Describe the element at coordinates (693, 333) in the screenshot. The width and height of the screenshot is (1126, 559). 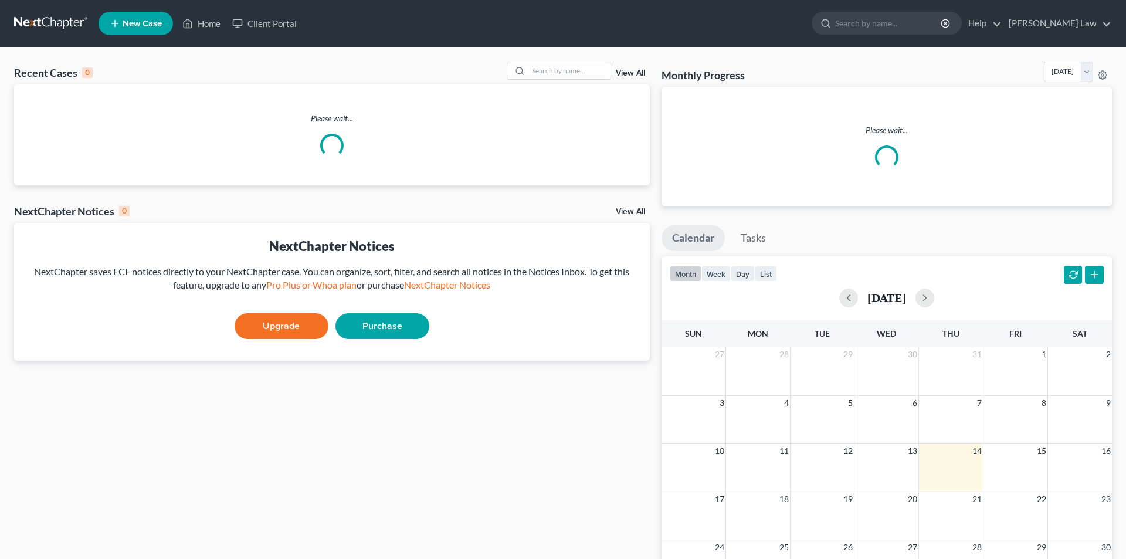
I see `span: Sun` at that location.